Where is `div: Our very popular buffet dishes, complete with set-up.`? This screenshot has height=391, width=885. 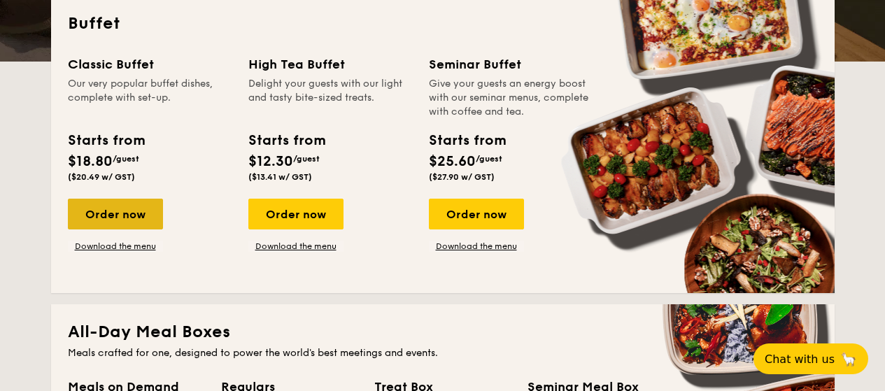
div: Our very popular buffet dishes, complete with set-up. is located at coordinates (150, 98).